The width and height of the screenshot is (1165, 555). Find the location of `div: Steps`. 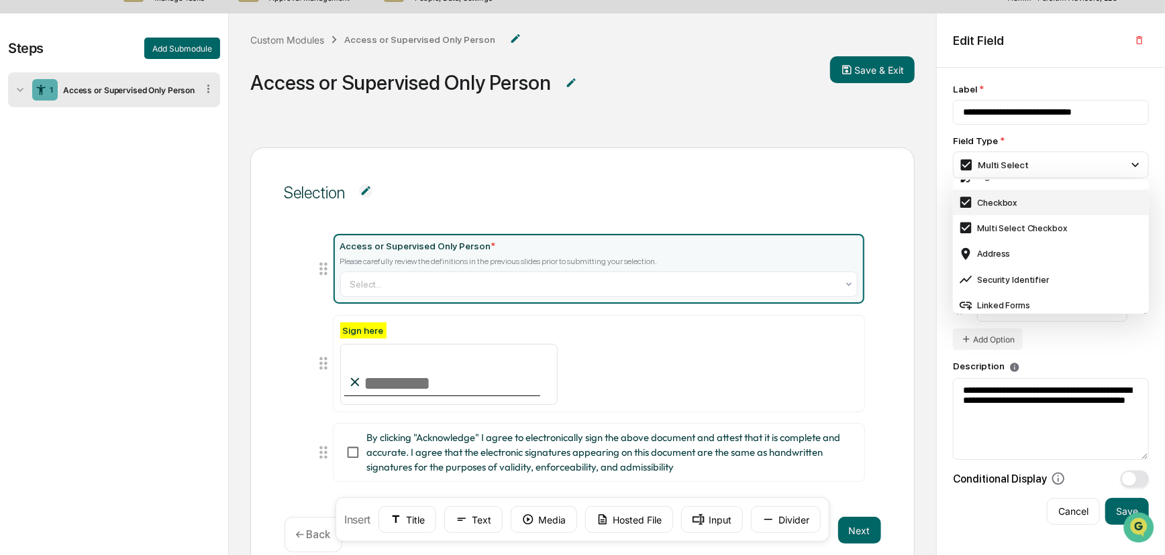

div: Steps is located at coordinates (25, 48).